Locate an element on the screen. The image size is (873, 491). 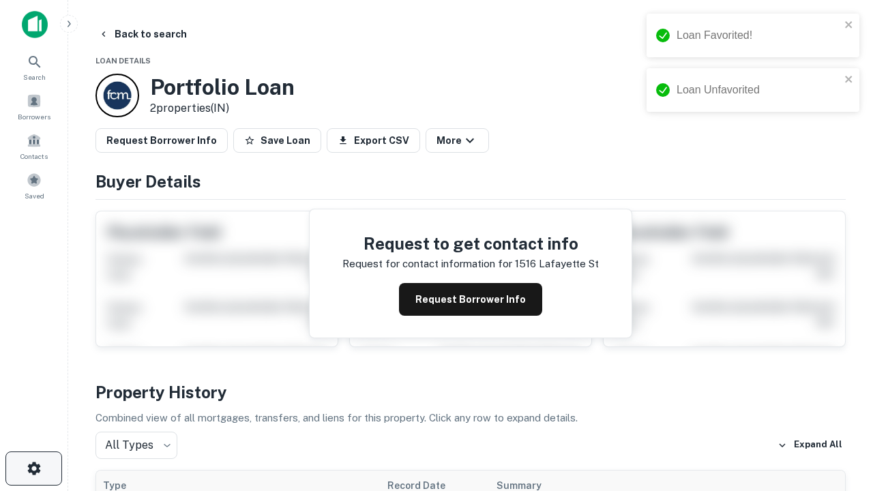
button: Expand All is located at coordinates (809, 445).